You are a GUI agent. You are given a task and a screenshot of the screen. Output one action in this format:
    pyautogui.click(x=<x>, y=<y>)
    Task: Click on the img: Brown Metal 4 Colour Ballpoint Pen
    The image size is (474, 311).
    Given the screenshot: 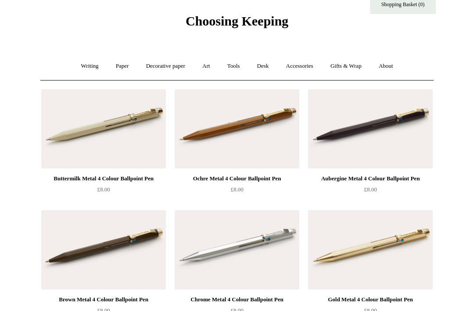 What is the action you would take?
    pyautogui.click(x=104, y=250)
    